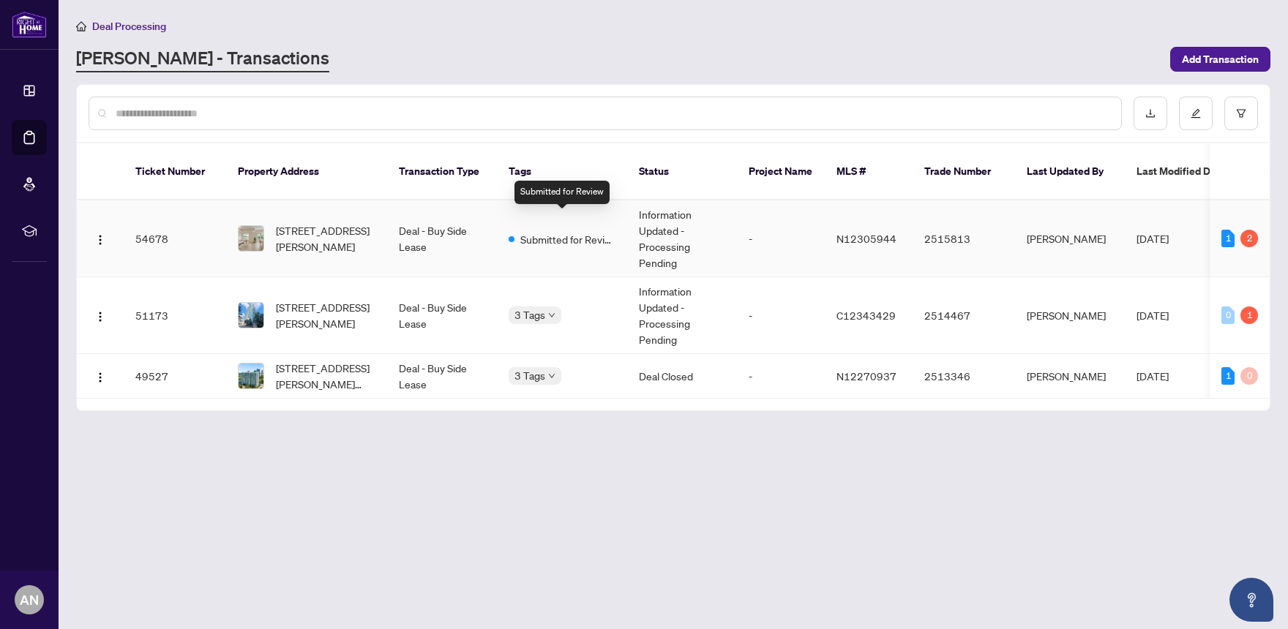 This screenshot has width=1288, height=629. What do you see at coordinates (964, 239) in the screenshot?
I see `td: 2515813` at bounding box center [964, 239].